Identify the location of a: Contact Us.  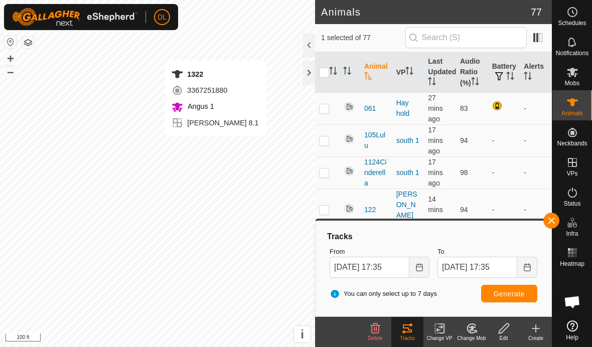
(182, 339).